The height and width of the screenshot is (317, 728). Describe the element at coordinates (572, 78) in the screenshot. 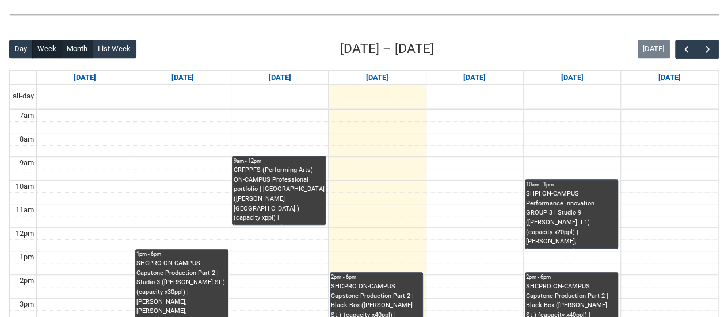

I see `a: Go to October 10, 2025` at that location.